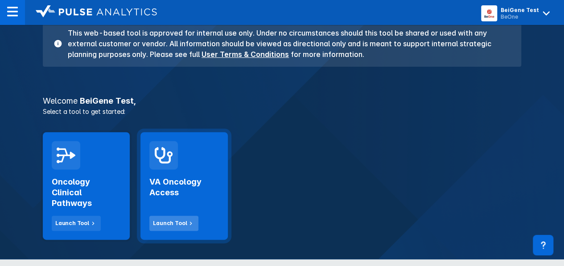  What do you see at coordinates (543, 246) in the screenshot?
I see `div: Contact Support` at bounding box center [543, 246].